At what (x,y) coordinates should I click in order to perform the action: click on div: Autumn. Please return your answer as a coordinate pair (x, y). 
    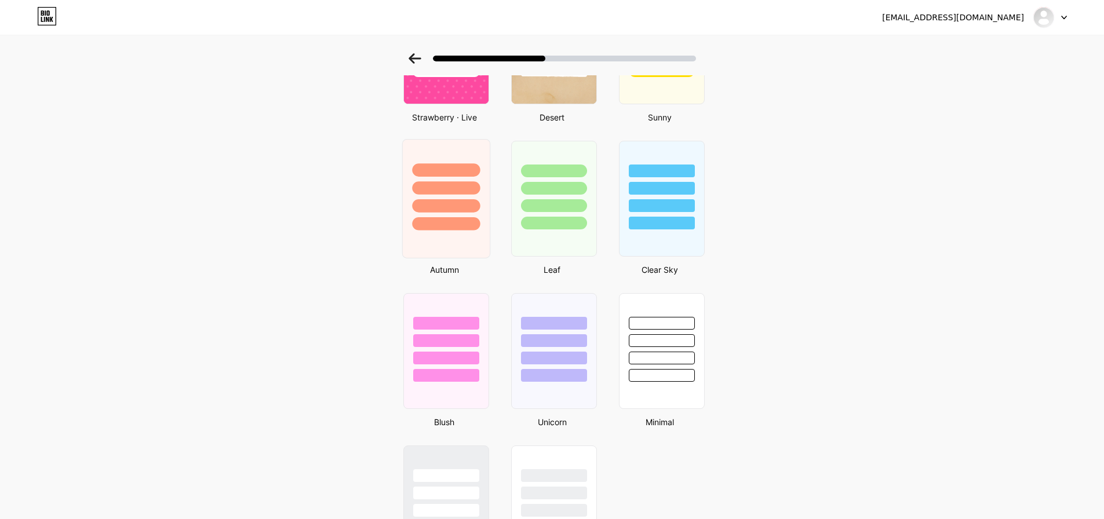
    Looking at the image, I should click on (445, 270).